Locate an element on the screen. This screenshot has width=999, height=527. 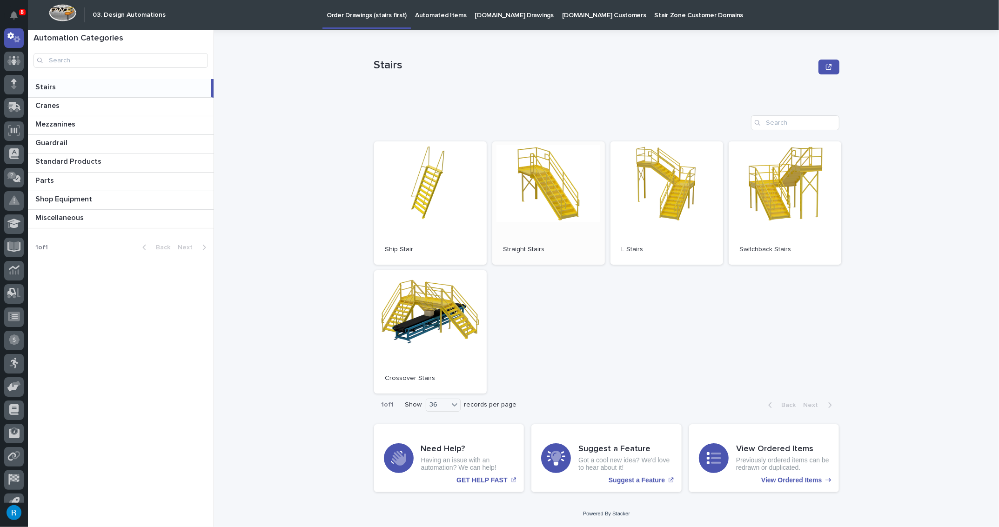
a: PartsParts is located at coordinates (121, 182).